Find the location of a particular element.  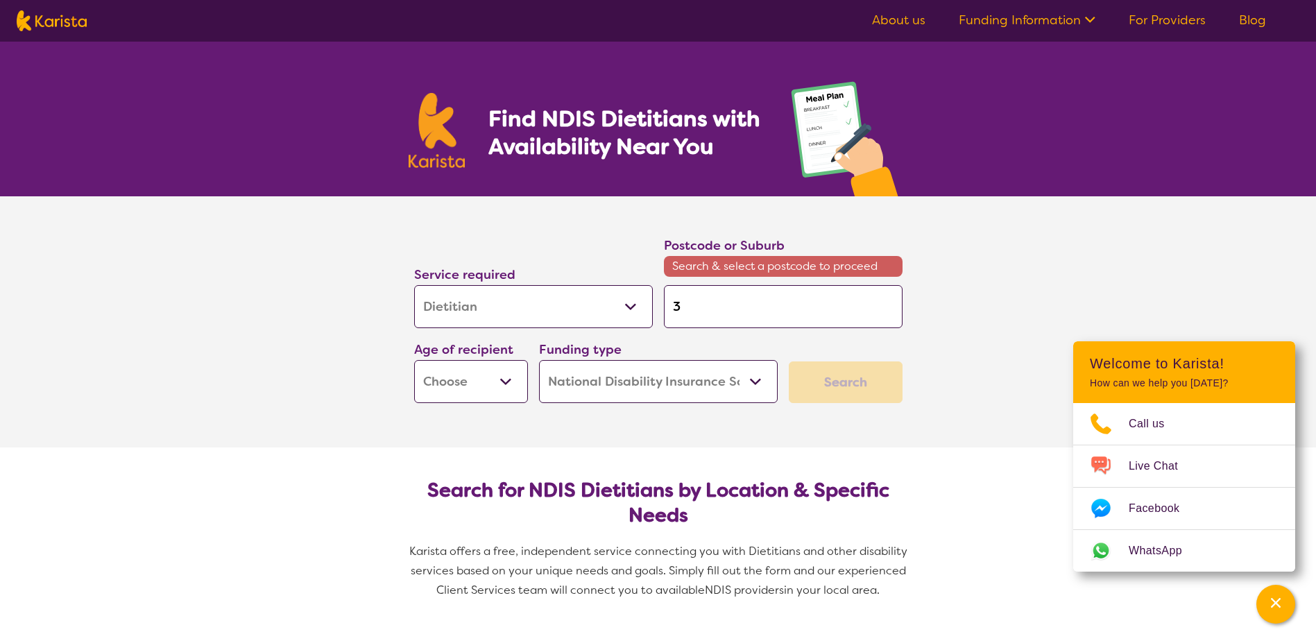

span: Live Chat is located at coordinates (1162, 466).